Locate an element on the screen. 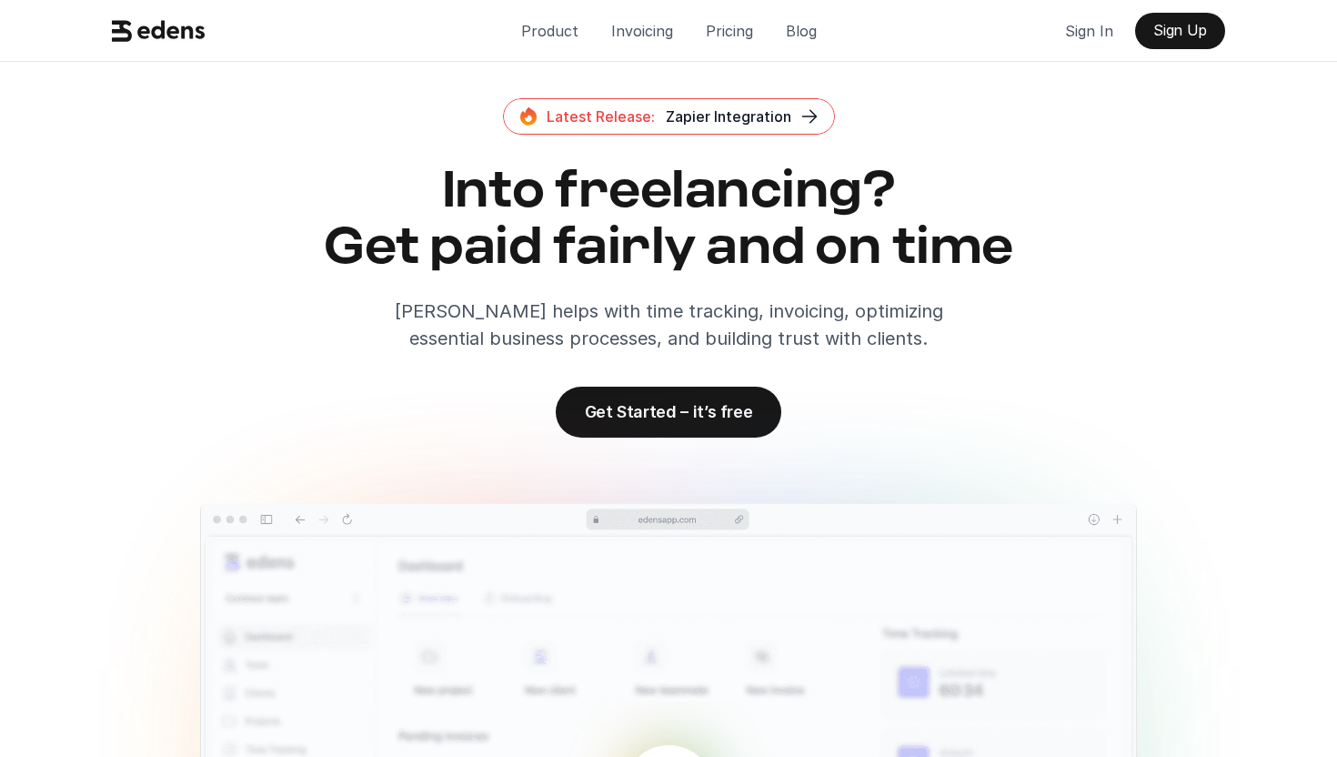  p: Invoicing is located at coordinates (642, 31).